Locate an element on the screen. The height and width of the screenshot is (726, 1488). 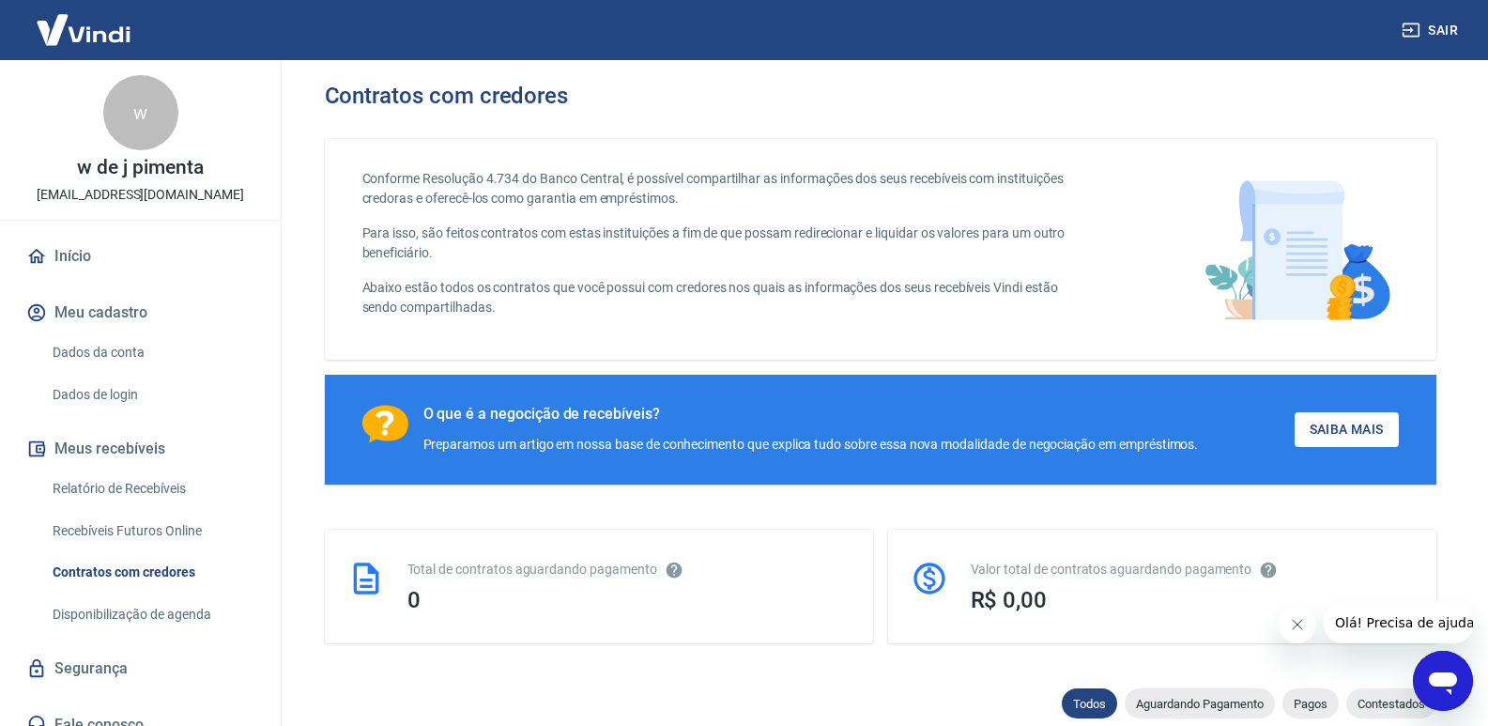
div: 0 is located at coordinates (629, 600).